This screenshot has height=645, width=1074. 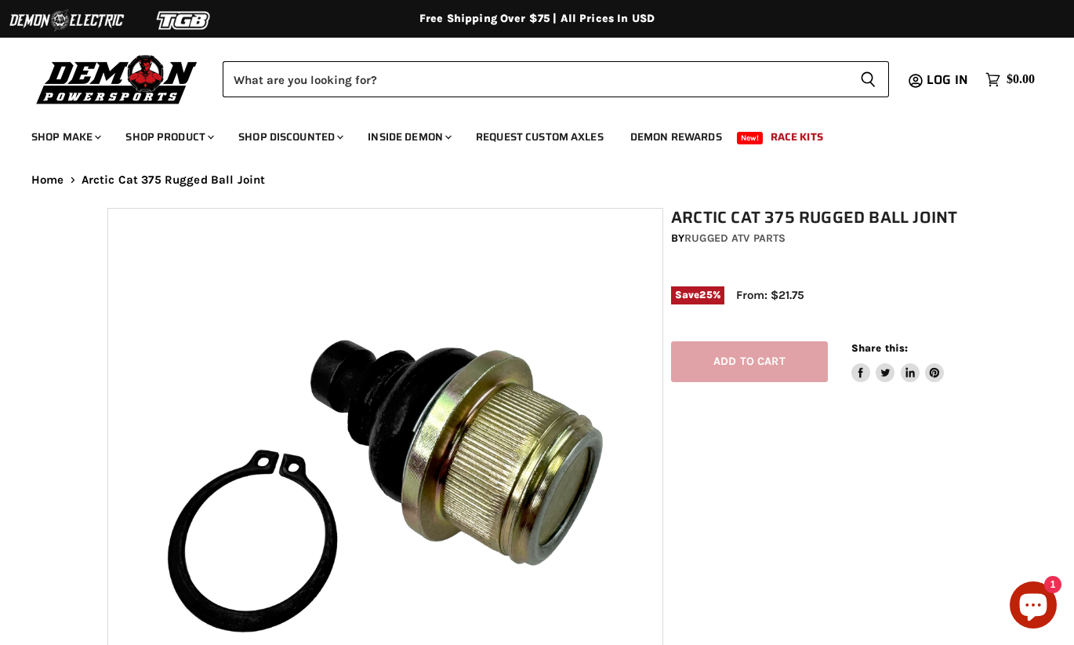 What do you see at coordinates (797, 136) in the screenshot?
I see `a: Race Kits` at bounding box center [797, 136].